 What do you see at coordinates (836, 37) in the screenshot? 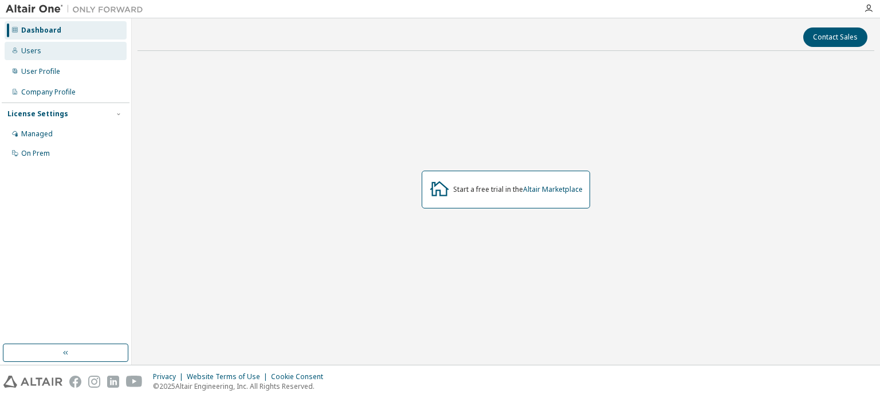
I see `button: Contact Sales` at bounding box center [836, 37].